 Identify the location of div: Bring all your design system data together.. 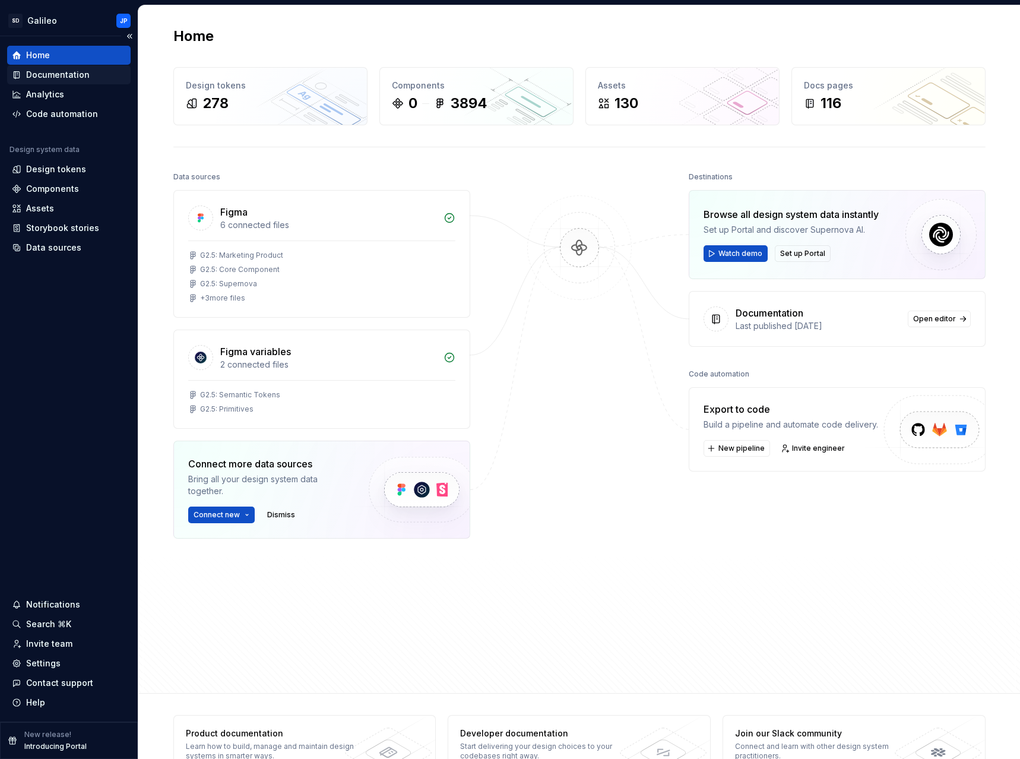
(268, 485).